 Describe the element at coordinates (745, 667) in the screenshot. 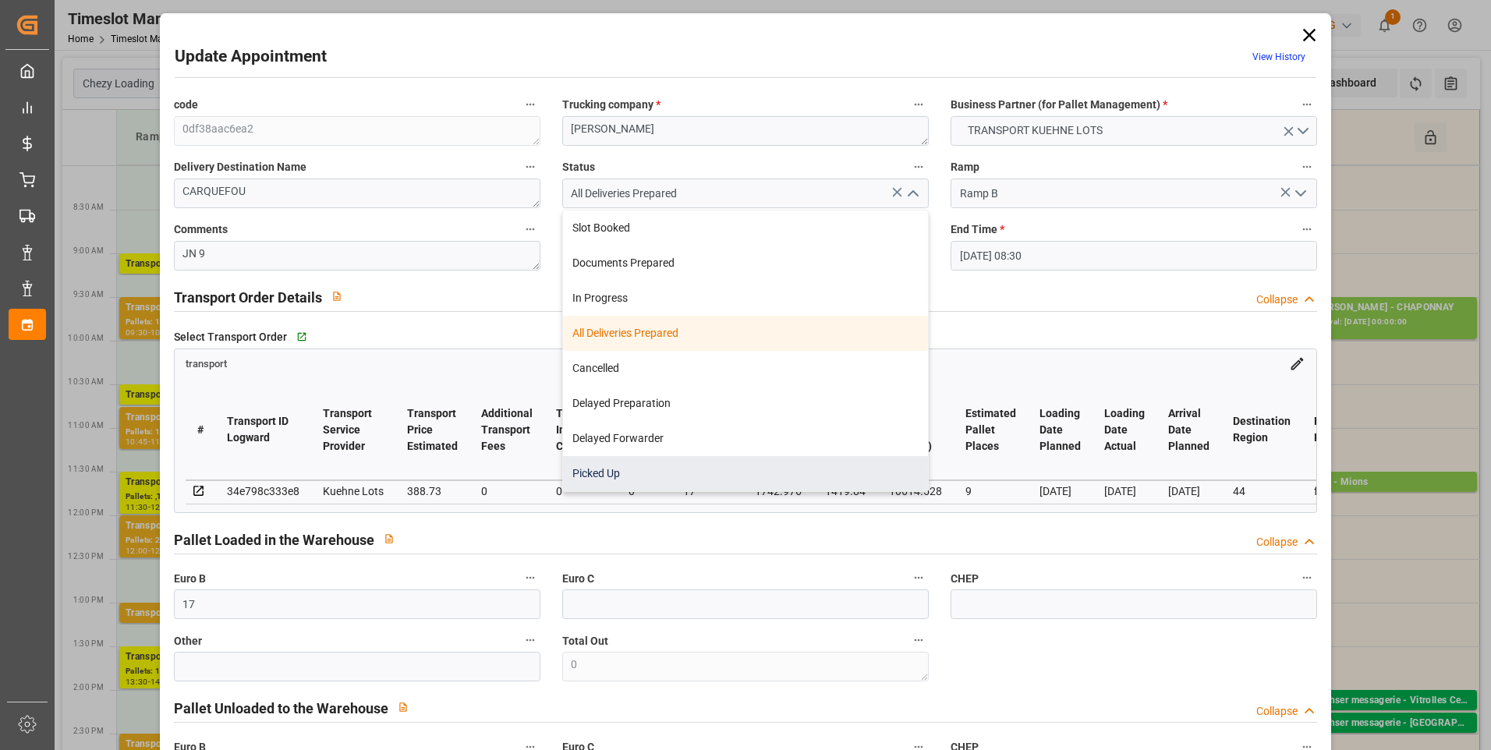

I see `textarea: 0` at that location.